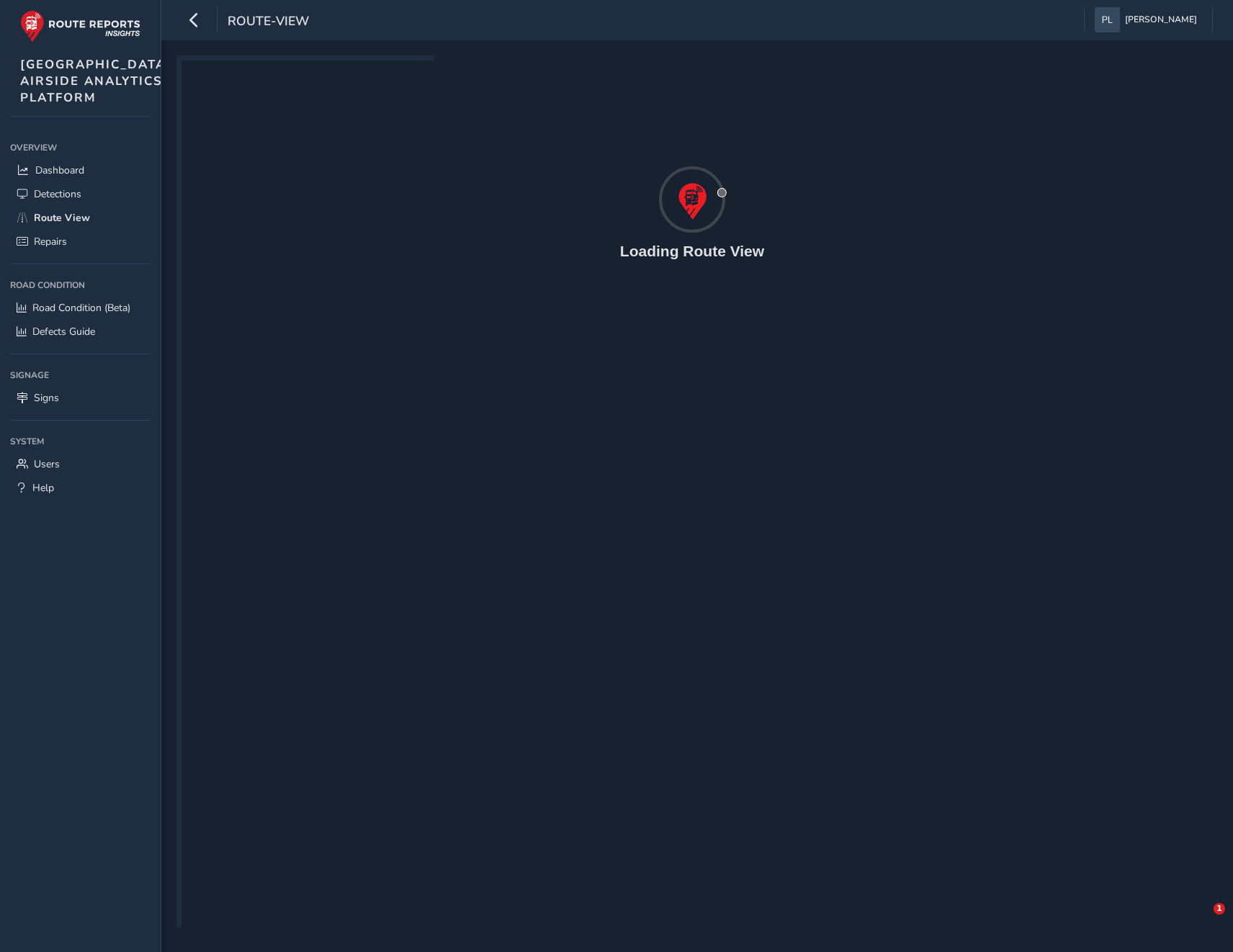 This screenshot has height=952, width=1233. I want to click on img: rr logo, so click(80, 26).